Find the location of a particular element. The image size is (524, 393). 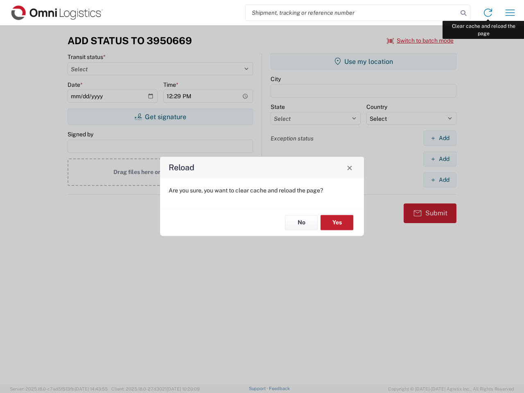

p: Are you sure, you want to clear cache and reload the page? is located at coordinates (262, 190).